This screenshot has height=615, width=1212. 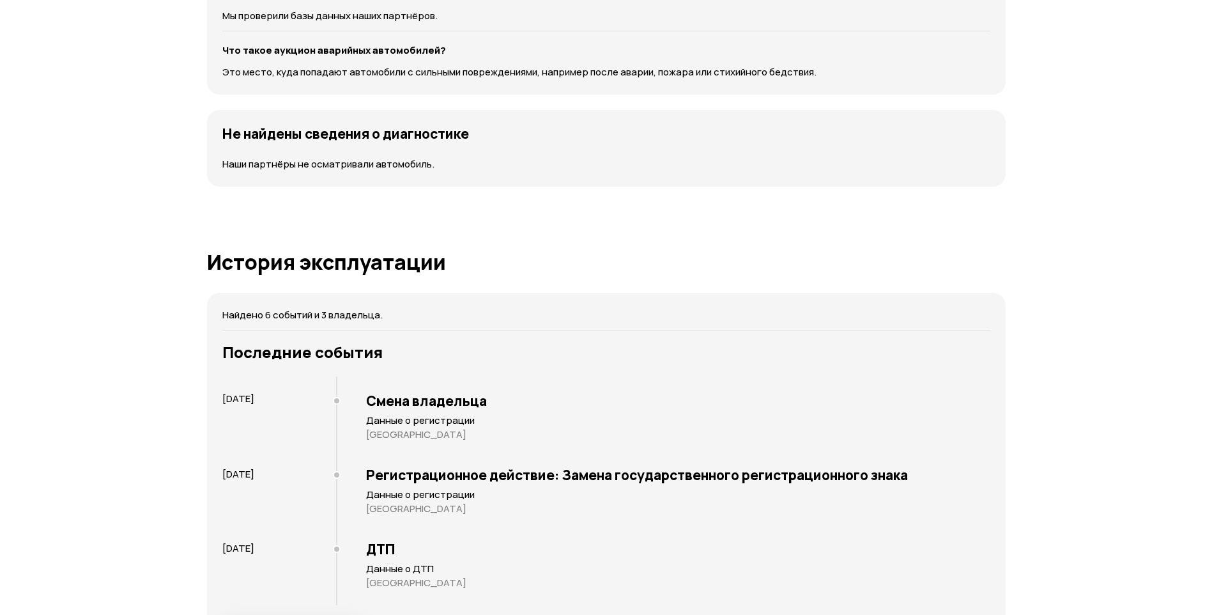 What do you see at coordinates (606, 164) in the screenshot?
I see `p: Наши партнёры не осматривали автомобиль.` at bounding box center [606, 164].